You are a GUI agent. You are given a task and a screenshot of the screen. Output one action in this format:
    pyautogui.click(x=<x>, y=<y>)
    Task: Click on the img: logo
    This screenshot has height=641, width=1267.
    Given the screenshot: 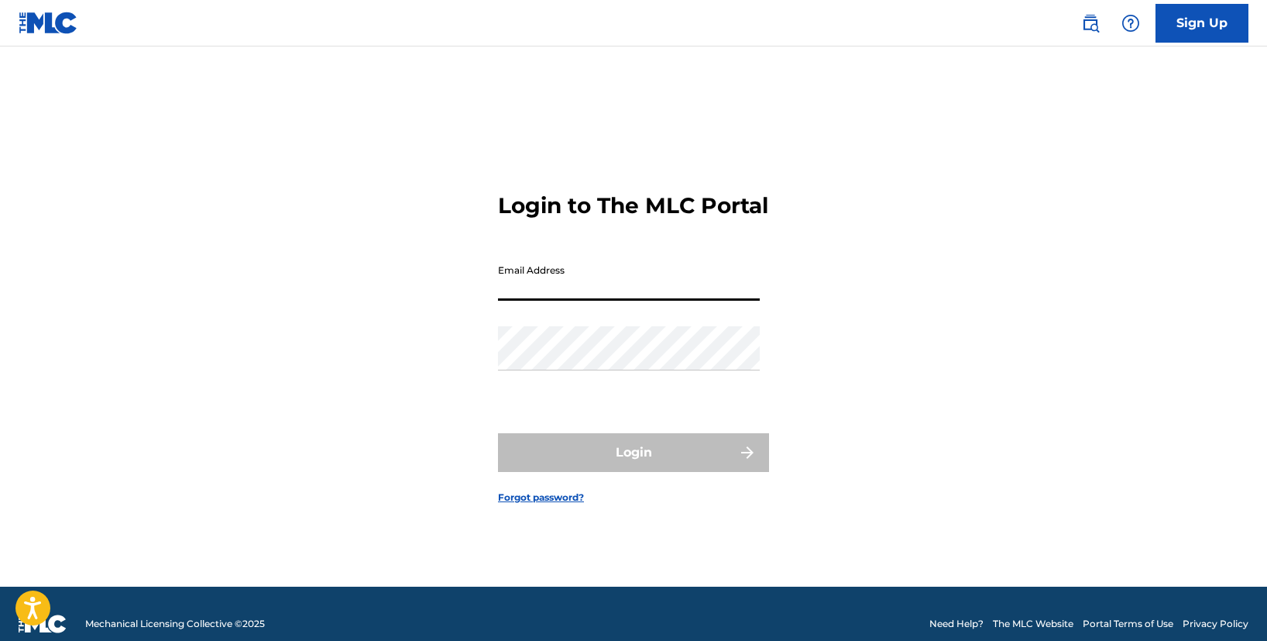 What is the action you would take?
    pyautogui.click(x=43, y=624)
    